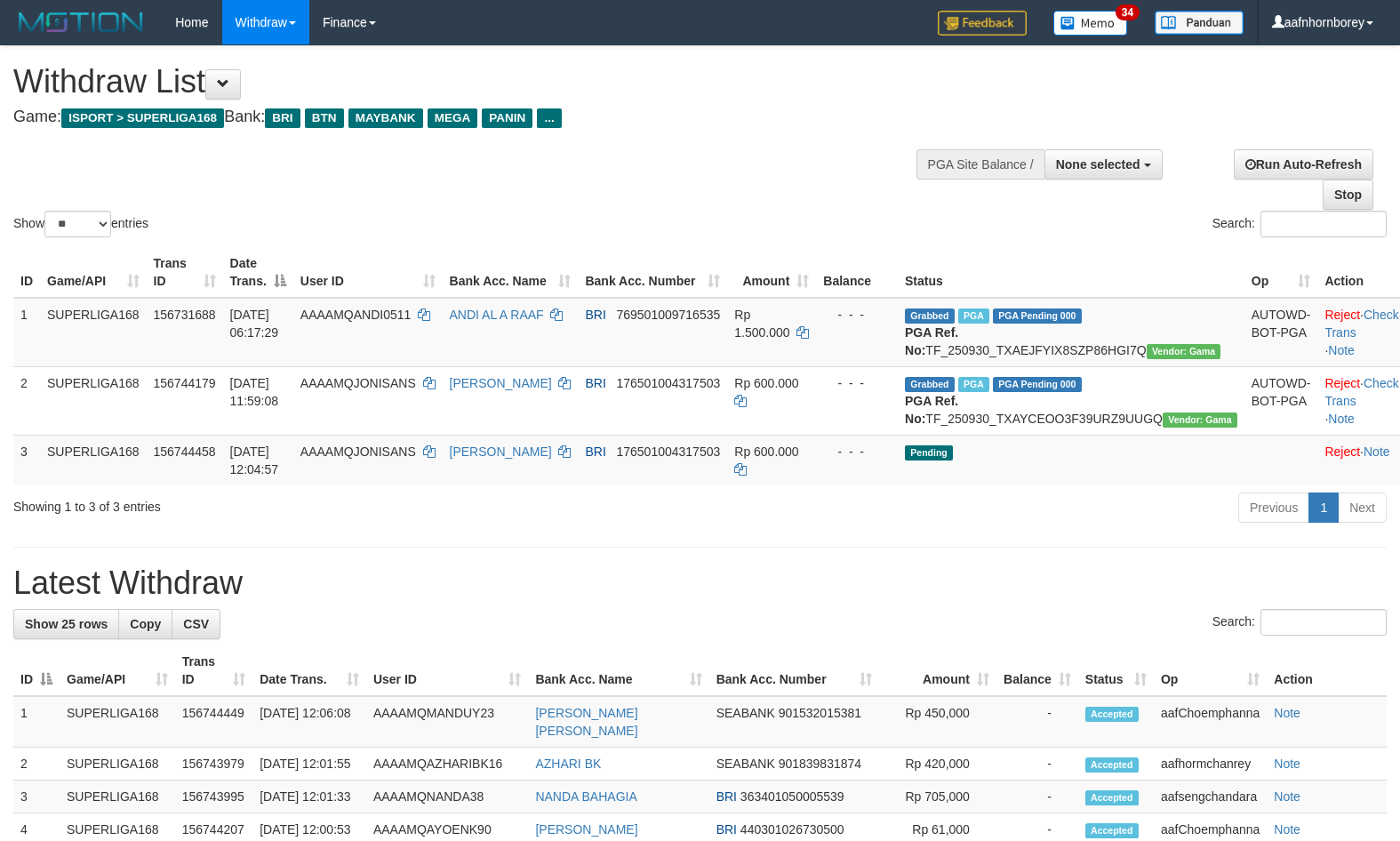  Describe the element at coordinates (118, 670) in the screenshot. I see `th: Game/API: activate to sort column ascending` at that location.